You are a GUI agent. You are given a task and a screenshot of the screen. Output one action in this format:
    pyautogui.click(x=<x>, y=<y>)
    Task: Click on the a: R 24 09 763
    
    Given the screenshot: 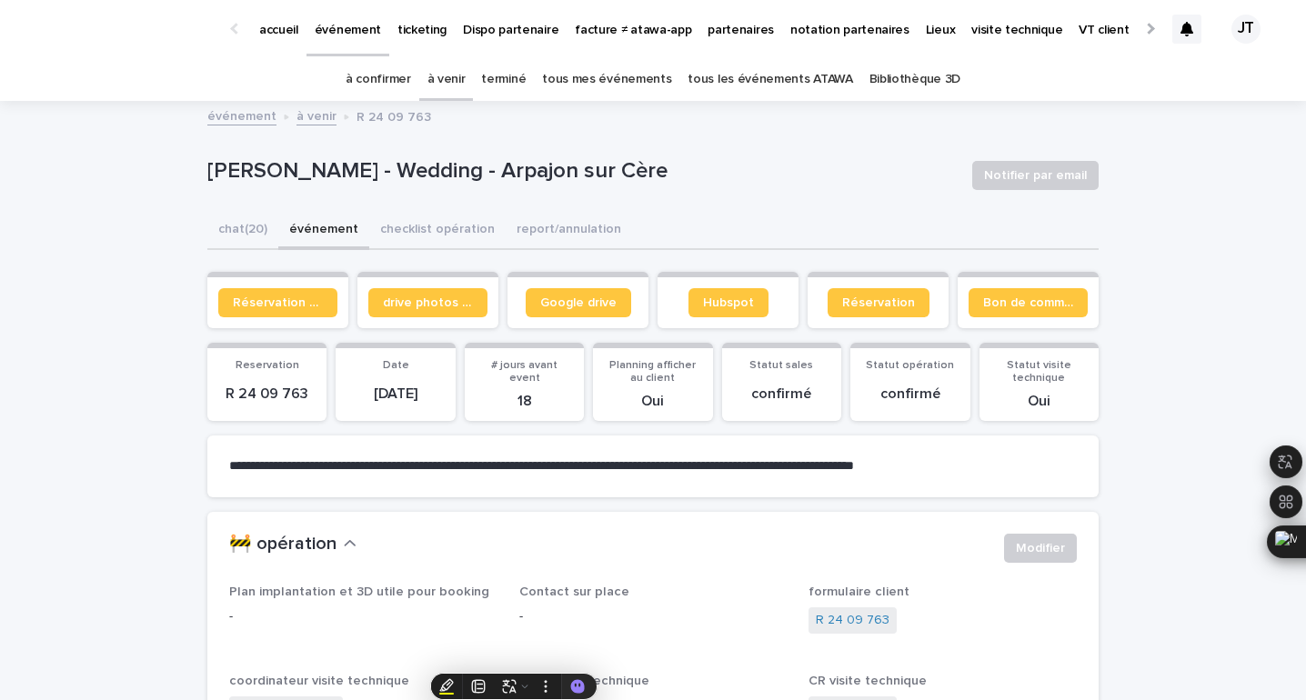 What is the action you would take?
    pyautogui.click(x=852, y=620)
    